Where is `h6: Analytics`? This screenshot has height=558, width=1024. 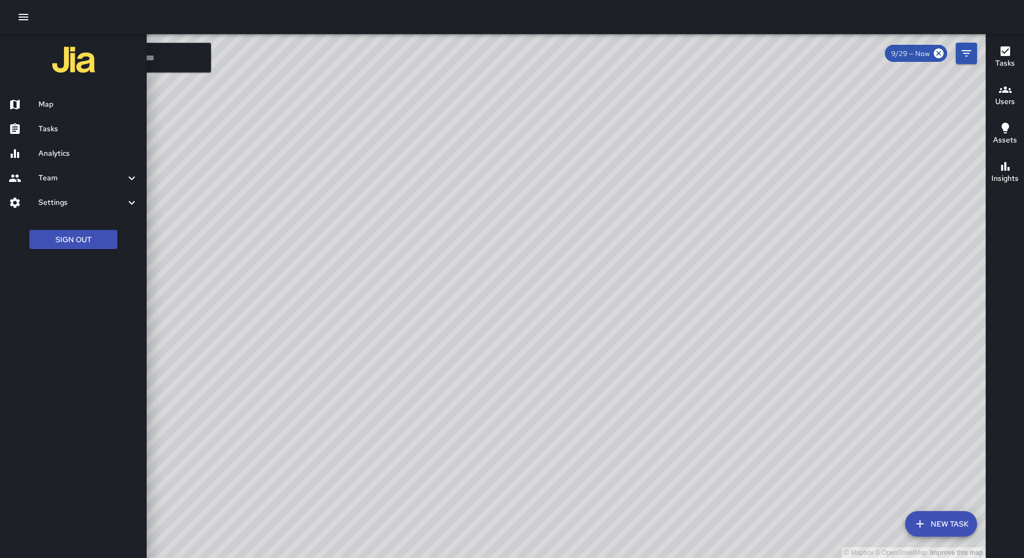
h6: Analytics is located at coordinates (88, 154).